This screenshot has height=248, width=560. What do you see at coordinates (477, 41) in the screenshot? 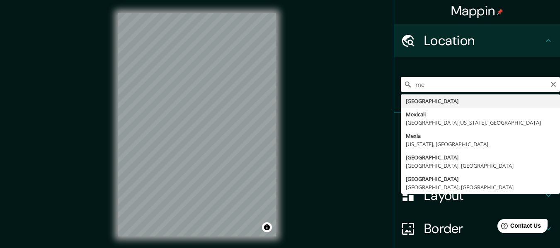
I see `div: Location` at bounding box center [477, 41].